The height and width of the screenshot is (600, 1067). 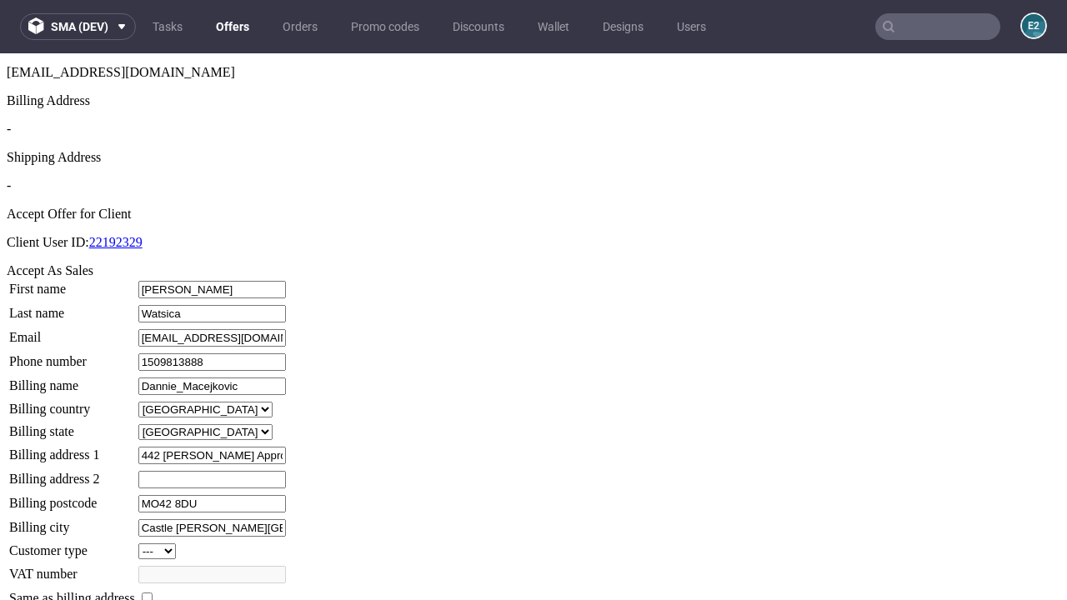 I want to click on td: First name, so click(x=72, y=236).